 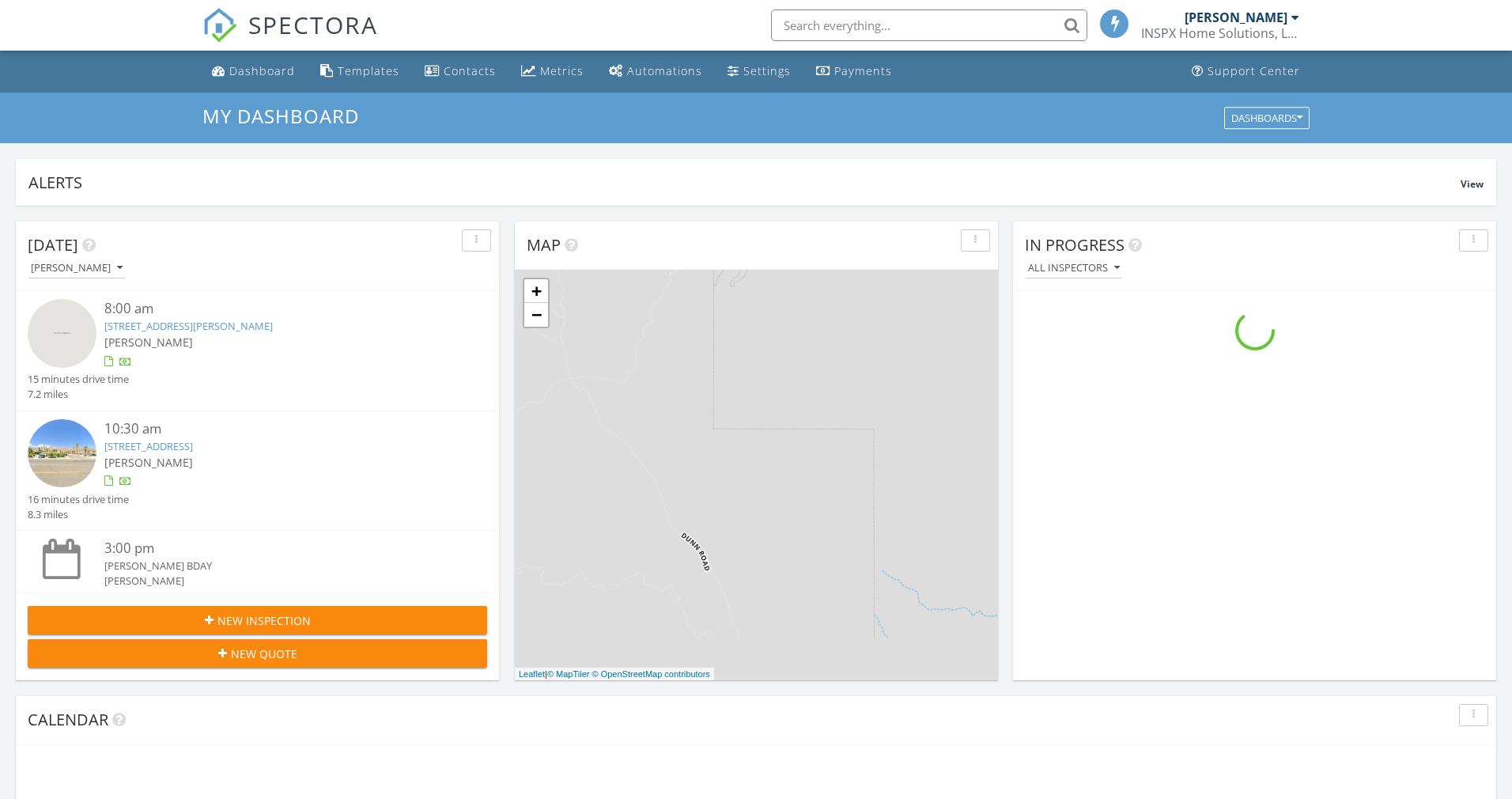 I want to click on span: Map, so click(x=544, y=244).